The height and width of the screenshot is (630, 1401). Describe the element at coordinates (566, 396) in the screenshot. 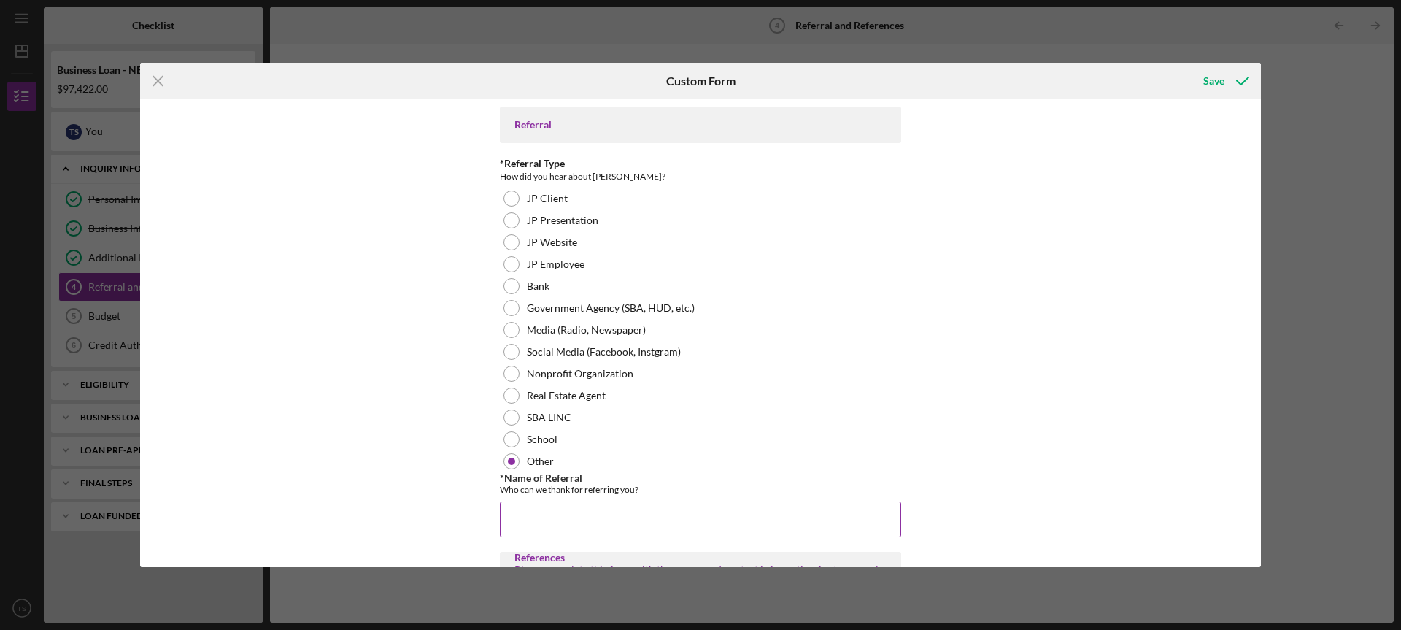

I see `label: Real Estate Agent` at that location.